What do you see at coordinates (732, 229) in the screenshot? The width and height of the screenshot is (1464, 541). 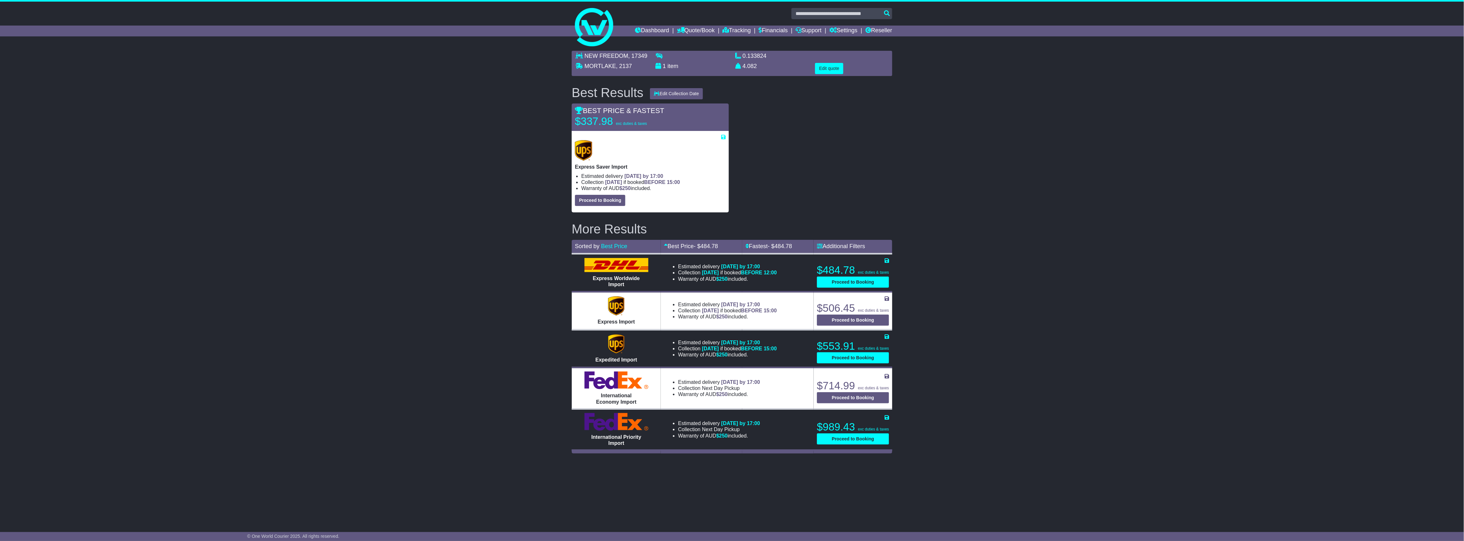 I see `h2: More Results` at bounding box center [732, 229].